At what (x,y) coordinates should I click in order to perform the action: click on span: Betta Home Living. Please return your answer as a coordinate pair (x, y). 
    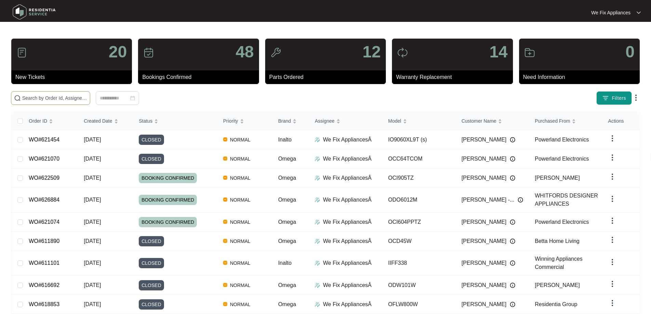
    Looking at the image, I should click on (557, 241).